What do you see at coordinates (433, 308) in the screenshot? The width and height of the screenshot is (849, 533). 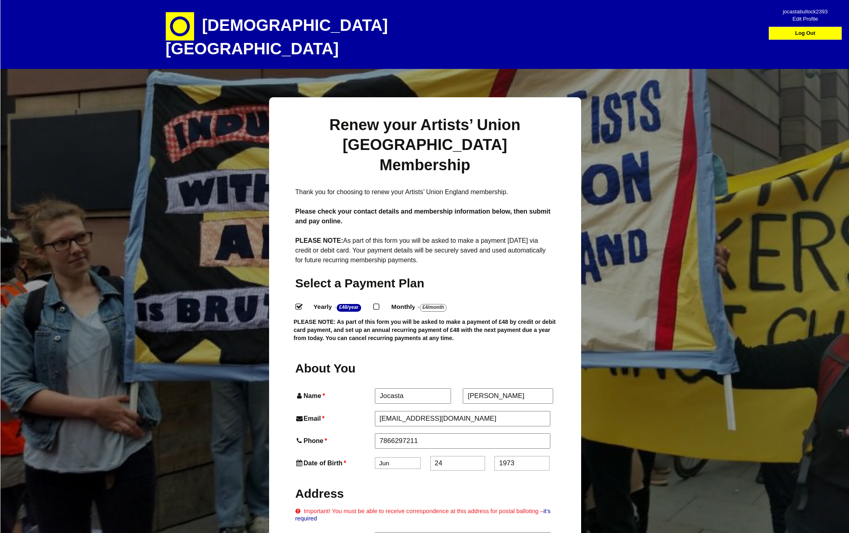 I see `strong: £4/Month` at bounding box center [433, 308].